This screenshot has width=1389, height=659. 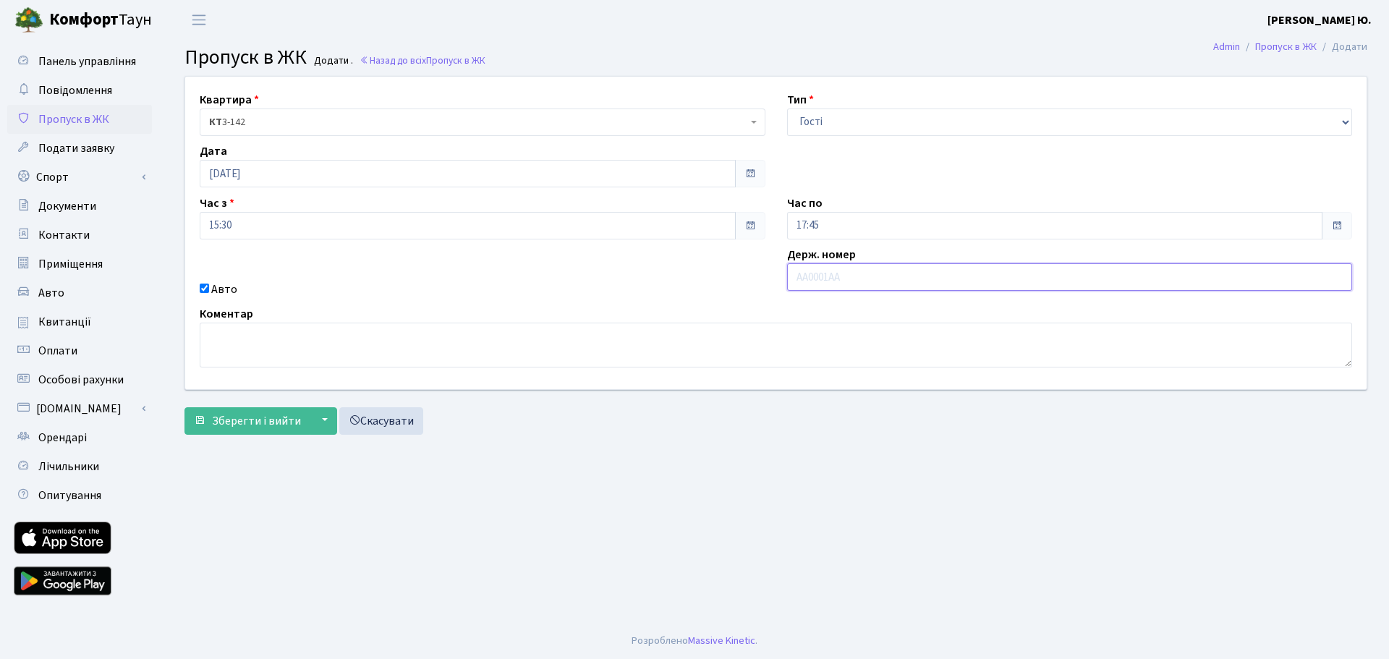 I want to click on a: Лічильники, so click(x=80, y=467).